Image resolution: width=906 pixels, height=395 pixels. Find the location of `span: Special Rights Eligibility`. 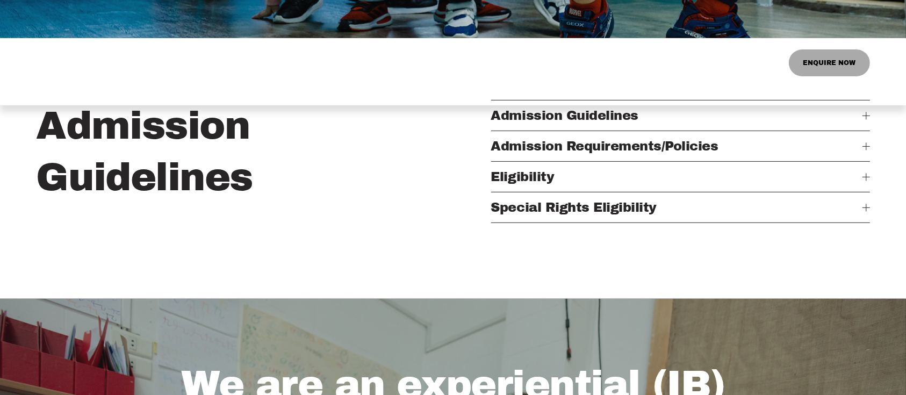

span: Special Rights Eligibility is located at coordinates (677, 207).